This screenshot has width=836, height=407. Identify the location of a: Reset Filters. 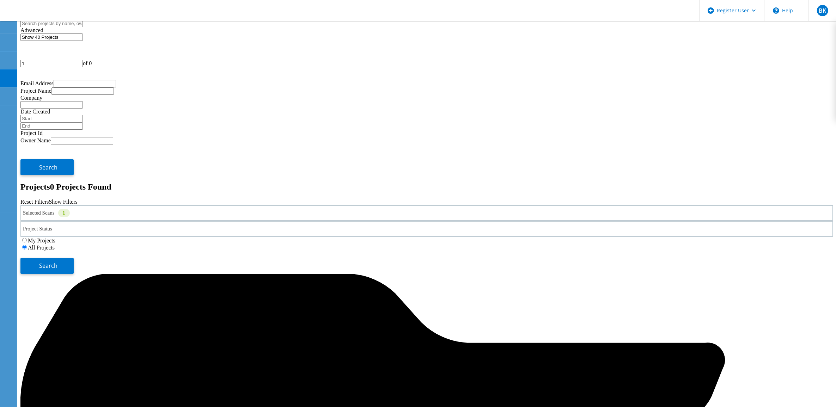
(35, 202).